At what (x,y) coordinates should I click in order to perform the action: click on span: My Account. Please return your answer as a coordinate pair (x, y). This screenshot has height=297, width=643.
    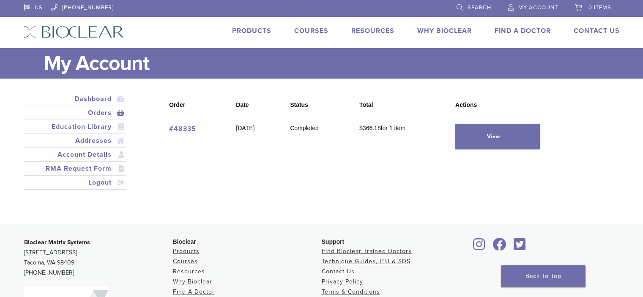
    Looking at the image, I should click on (538, 8).